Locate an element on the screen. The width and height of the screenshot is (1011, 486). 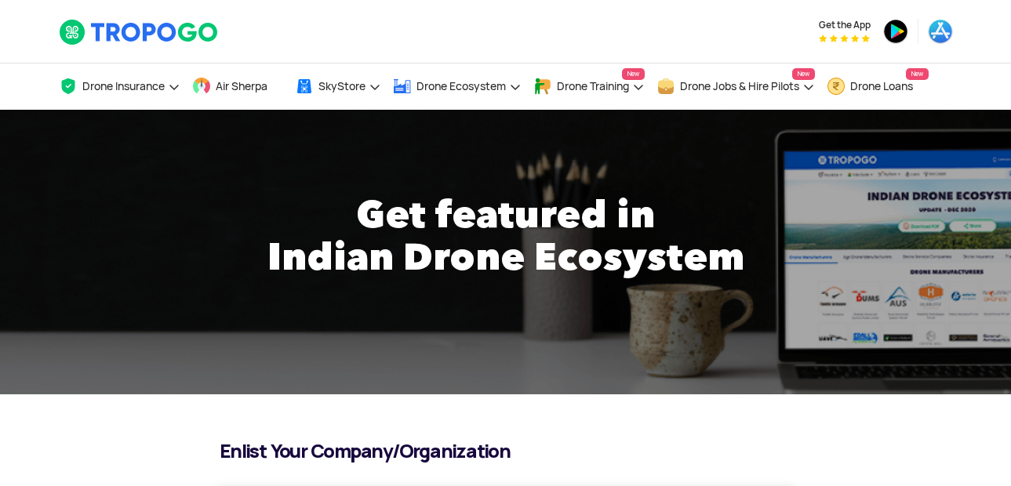
img: App Raking is located at coordinates (844, 38).